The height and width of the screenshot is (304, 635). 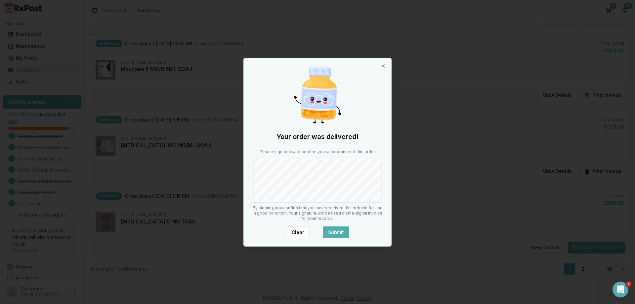 What do you see at coordinates (336, 233) in the screenshot?
I see `button: Submit` at bounding box center [336, 233].